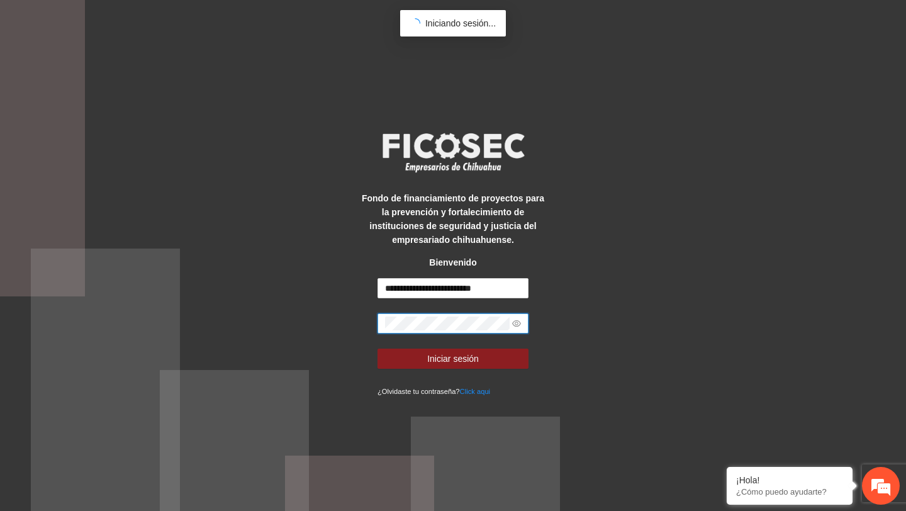 The width and height of the screenshot is (906, 511). I want to click on strong: Bienvenido, so click(453, 262).